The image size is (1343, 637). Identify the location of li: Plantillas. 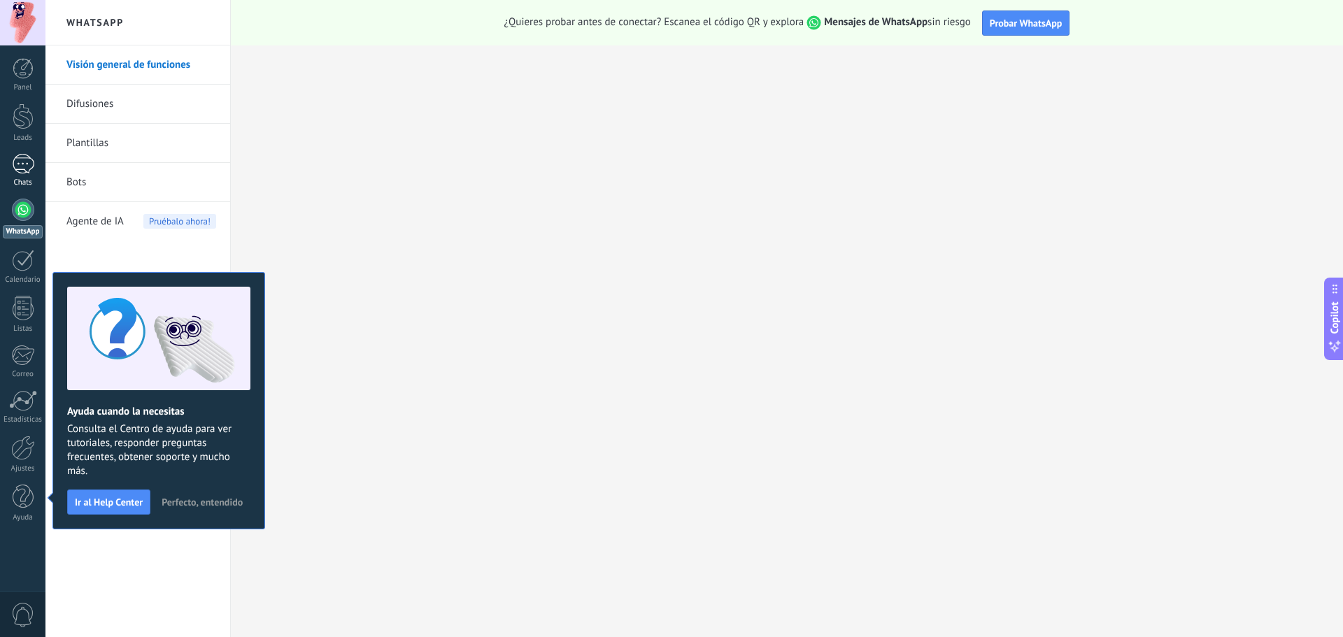
(138, 143).